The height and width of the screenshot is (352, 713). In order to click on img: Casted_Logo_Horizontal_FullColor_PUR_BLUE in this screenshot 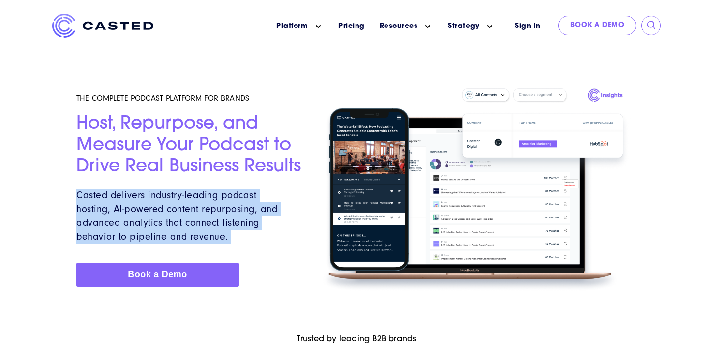, I will do `click(103, 26)`.